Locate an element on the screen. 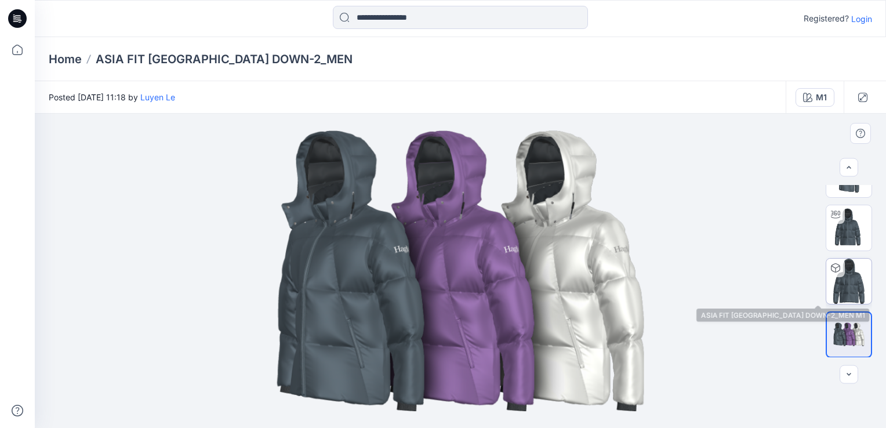 This screenshot has height=428, width=886. a: Luyen Le is located at coordinates (158, 97).